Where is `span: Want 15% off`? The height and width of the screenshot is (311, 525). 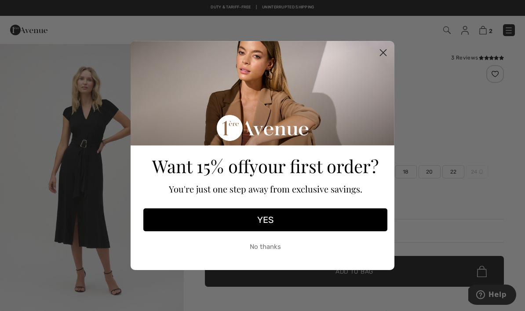
span: Want 15% off is located at coordinates (201, 165).